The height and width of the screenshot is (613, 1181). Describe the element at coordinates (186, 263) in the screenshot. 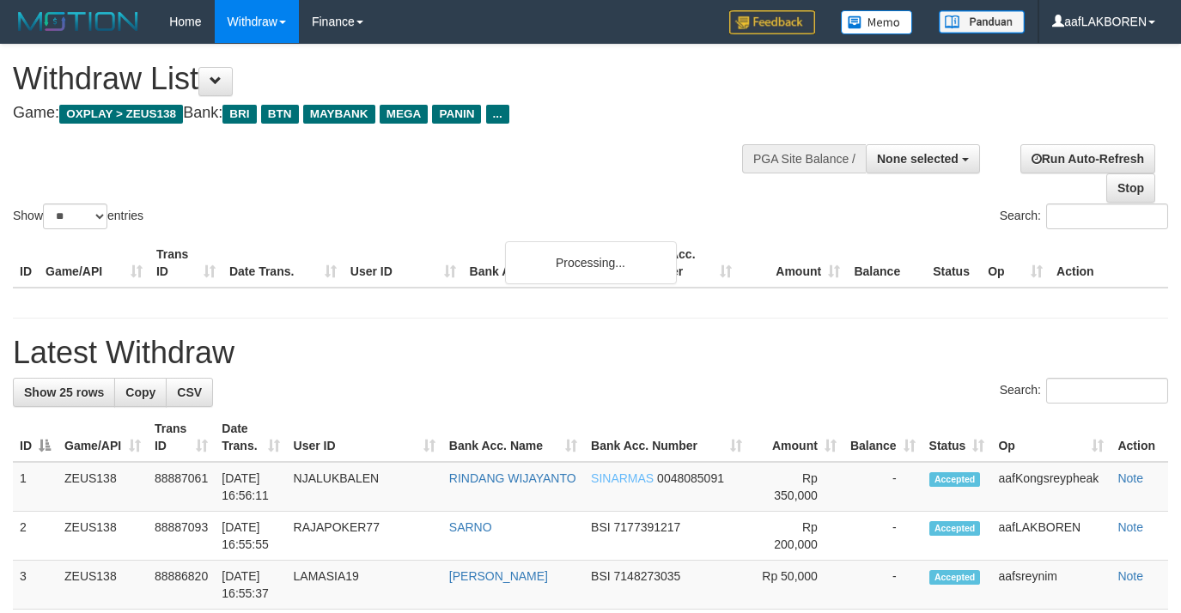

I see `th: Trans ID` at that location.